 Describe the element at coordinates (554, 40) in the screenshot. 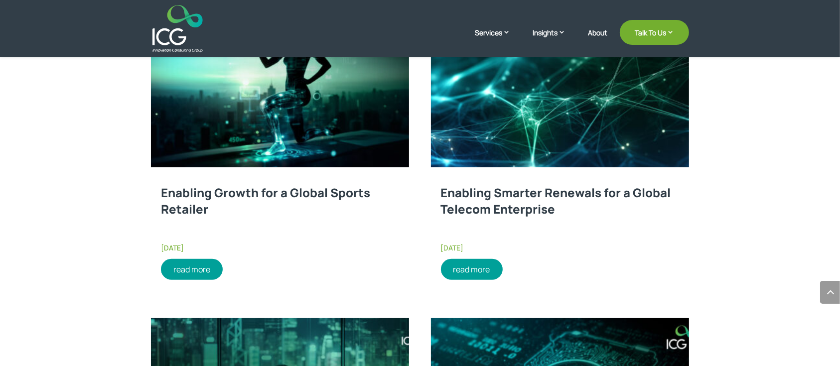

I see `a: Insights` at that location.